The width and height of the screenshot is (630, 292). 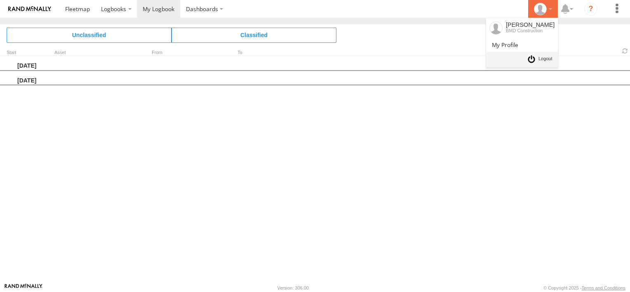 I want to click on div: From, so click(x=181, y=53).